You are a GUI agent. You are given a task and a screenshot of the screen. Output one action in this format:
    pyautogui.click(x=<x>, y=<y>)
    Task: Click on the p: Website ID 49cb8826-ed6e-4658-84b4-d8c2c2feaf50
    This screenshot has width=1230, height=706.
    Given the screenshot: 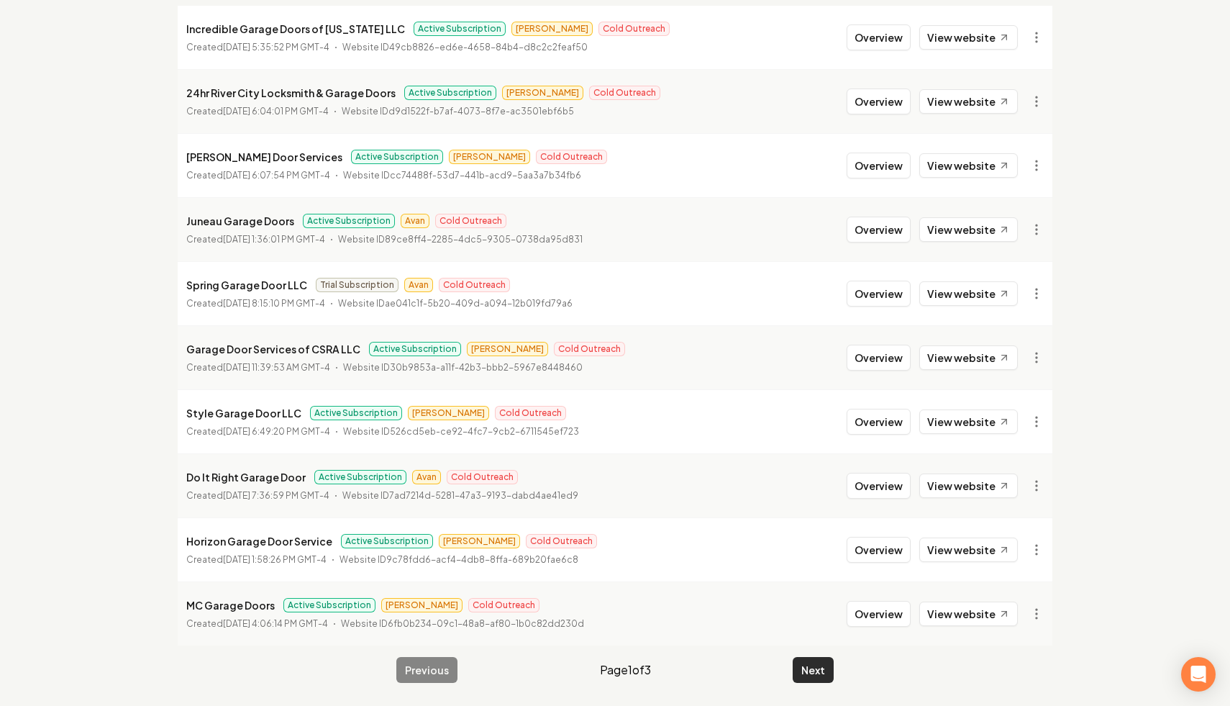 What is the action you would take?
    pyautogui.click(x=465, y=47)
    